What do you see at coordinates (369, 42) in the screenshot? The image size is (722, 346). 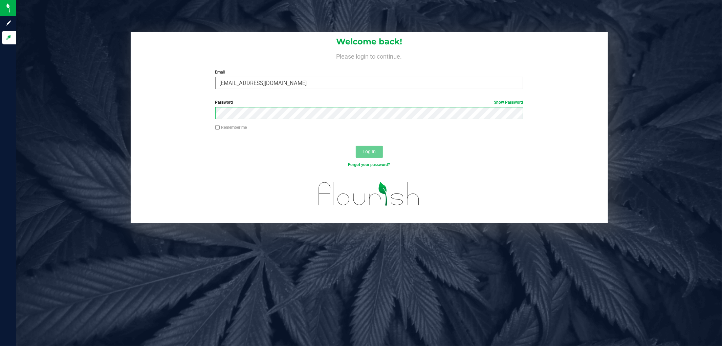 I see `h1: Welcome back!` at bounding box center [369, 42].